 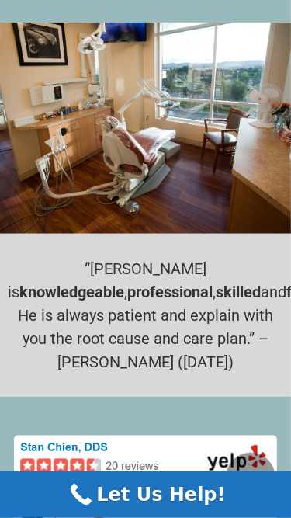 I want to click on span: Let Us Help!, so click(x=161, y=495).